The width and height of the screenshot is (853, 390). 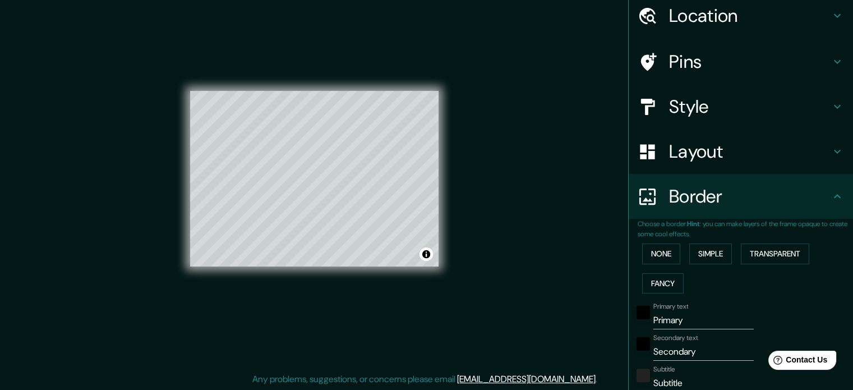 What do you see at coordinates (775, 253) in the screenshot?
I see `button: Transparent` at bounding box center [775, 253].